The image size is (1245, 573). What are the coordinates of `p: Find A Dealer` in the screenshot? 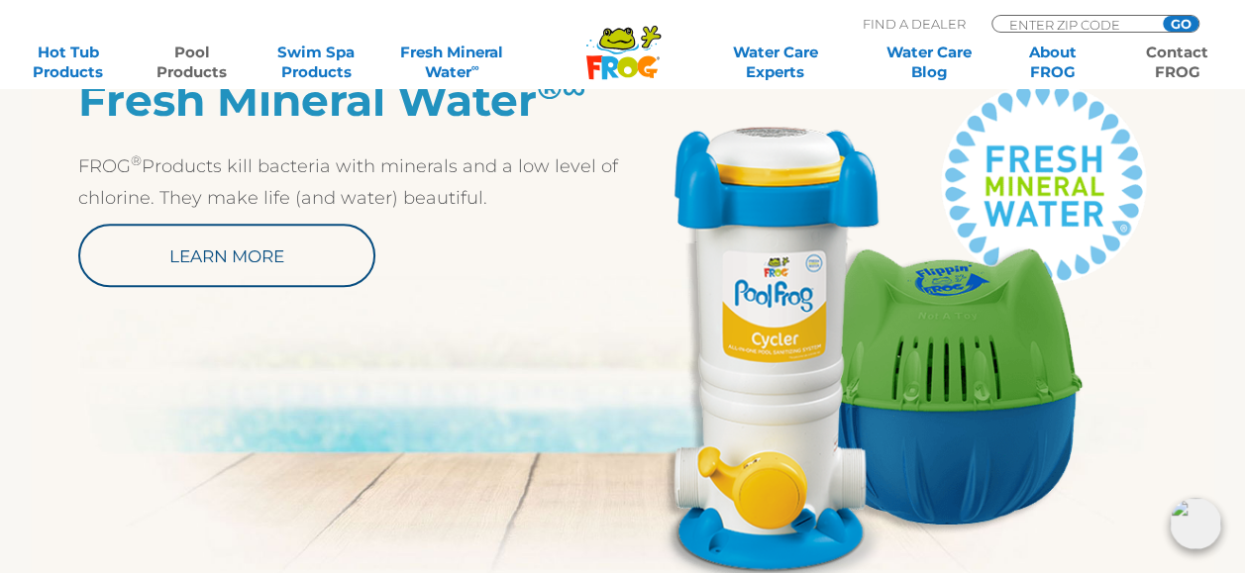 It's located at (914, 24).